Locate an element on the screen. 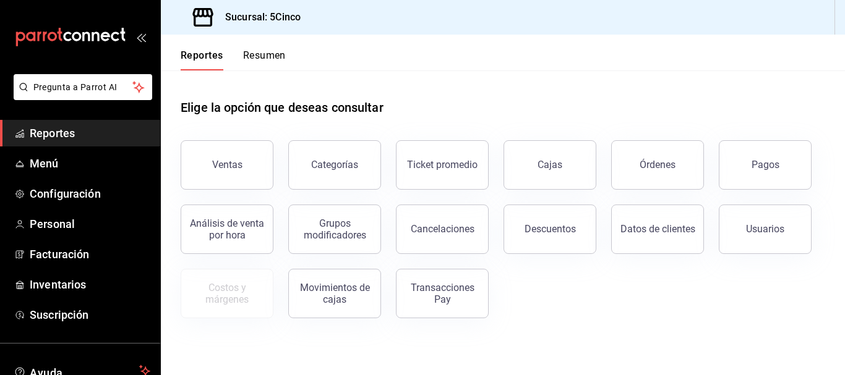 The width and height of the screenshot is (845, 375). div: navigation tabs is located at coordinates (233, 60).